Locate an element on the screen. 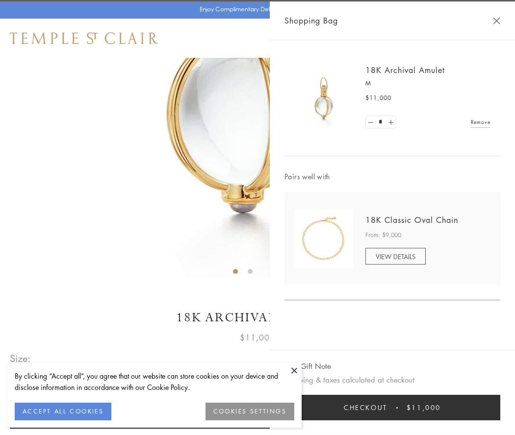 This screenshot has width=515, height=435. img: 18K Archival Amulet is located at coordinates (324, 98).